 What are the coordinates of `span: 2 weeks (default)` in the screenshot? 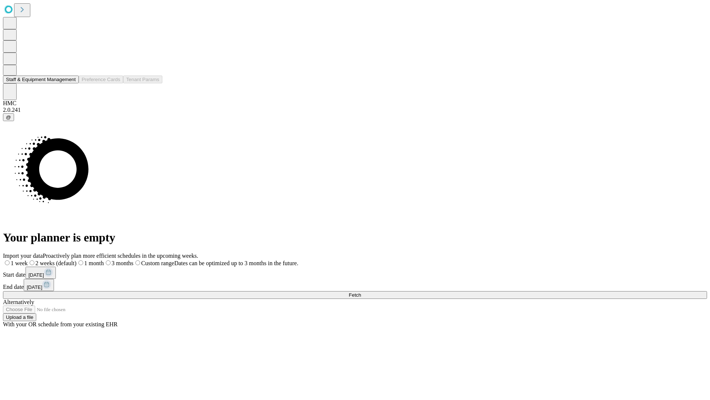 It's located at (56, 263).